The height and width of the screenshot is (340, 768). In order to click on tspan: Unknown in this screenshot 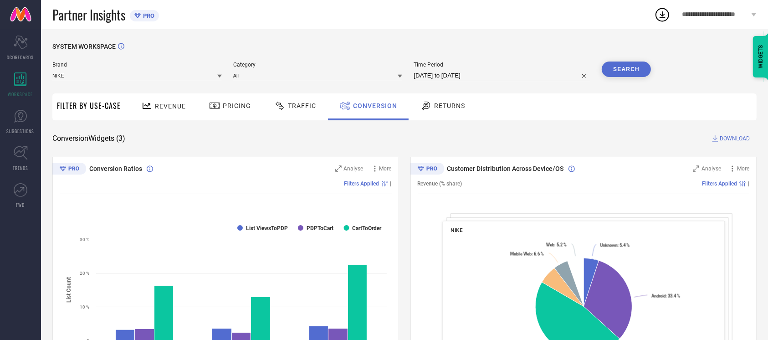, I will do `click(609, 245)`.